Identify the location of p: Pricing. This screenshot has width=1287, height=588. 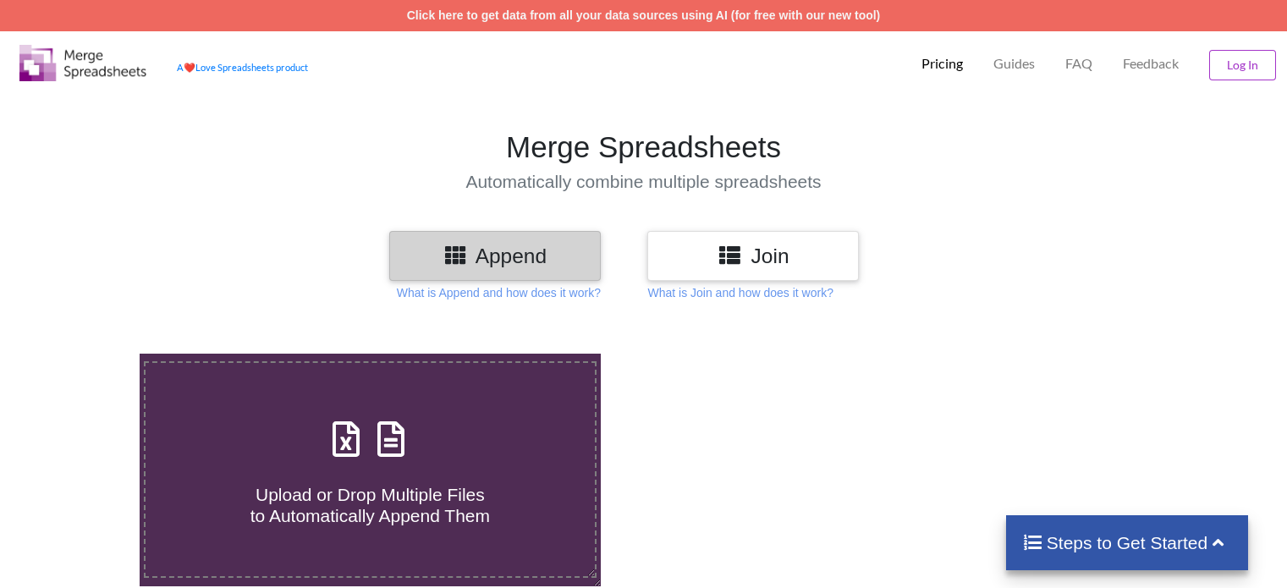
(942, 63).